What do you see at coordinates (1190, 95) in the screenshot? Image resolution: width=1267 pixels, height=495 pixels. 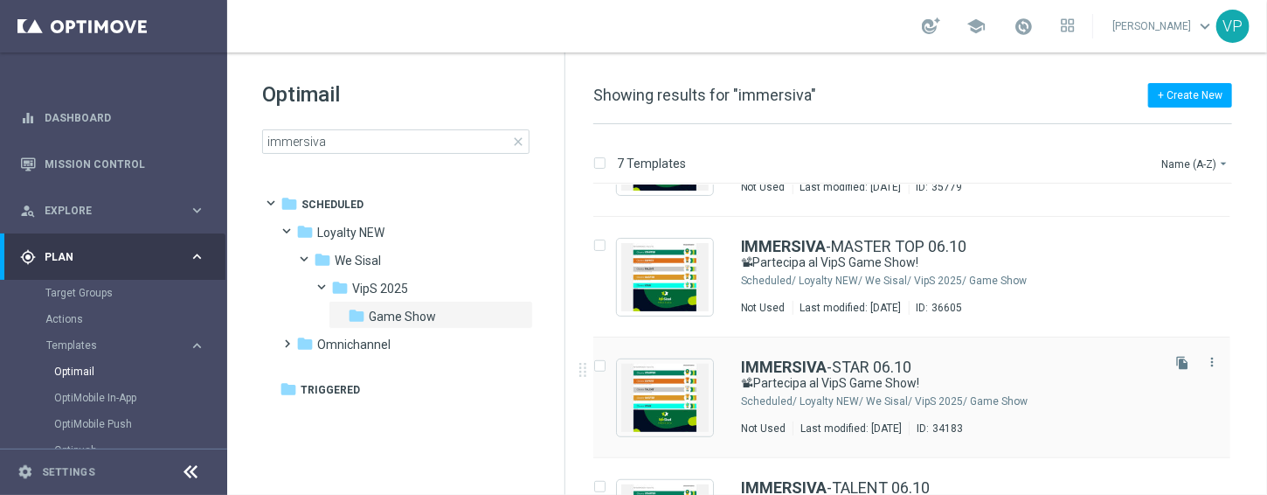 I see `button: + Create New` at bounding box center [1190, 95].